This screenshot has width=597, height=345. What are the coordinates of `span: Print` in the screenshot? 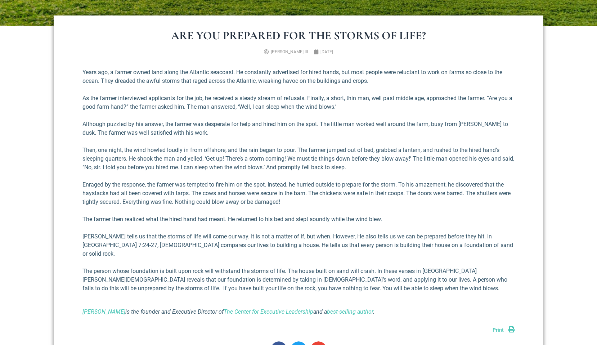 It's located at (498, 330).